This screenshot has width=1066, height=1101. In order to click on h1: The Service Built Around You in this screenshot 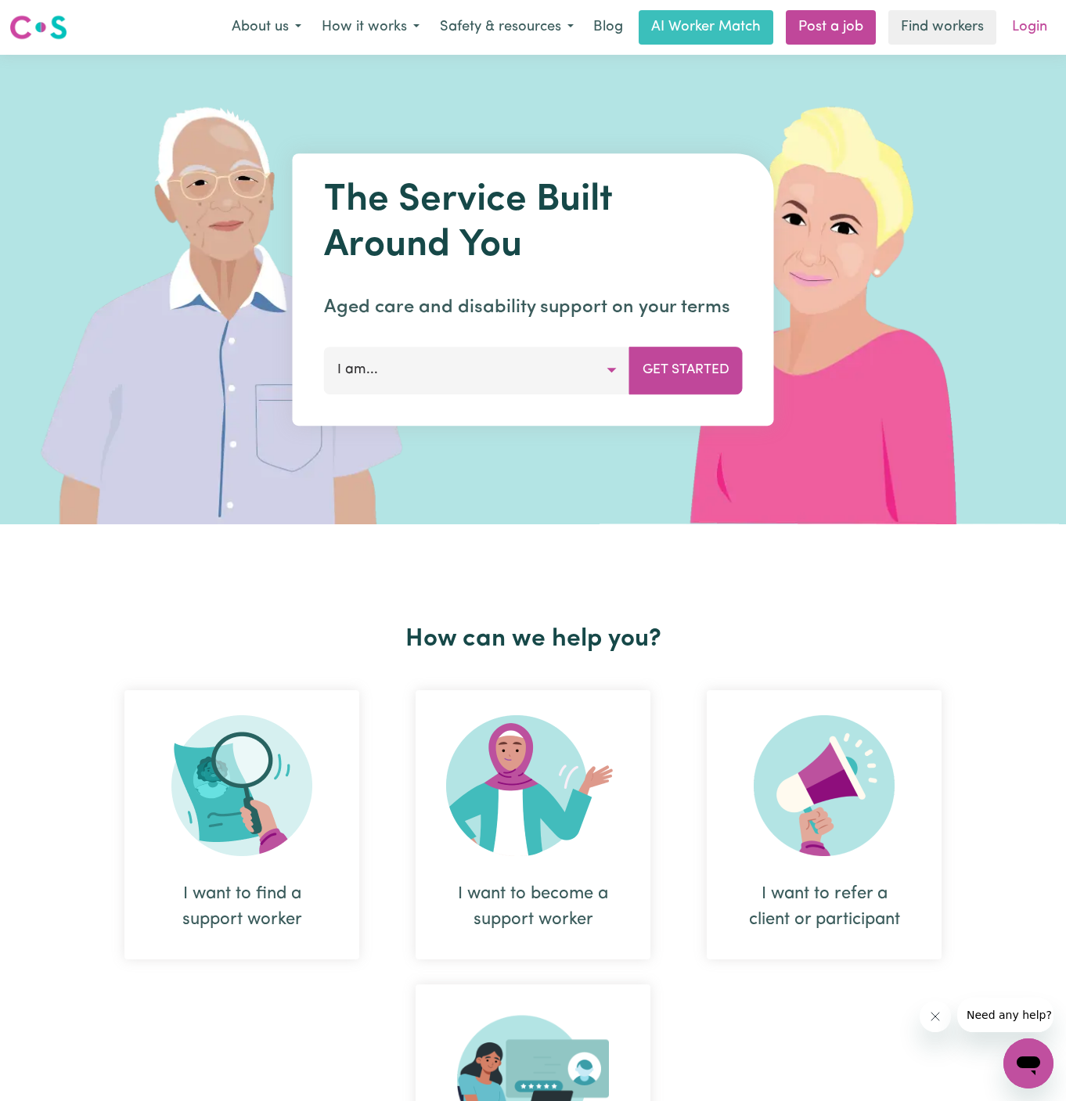, I will do `click(533, 223)`.